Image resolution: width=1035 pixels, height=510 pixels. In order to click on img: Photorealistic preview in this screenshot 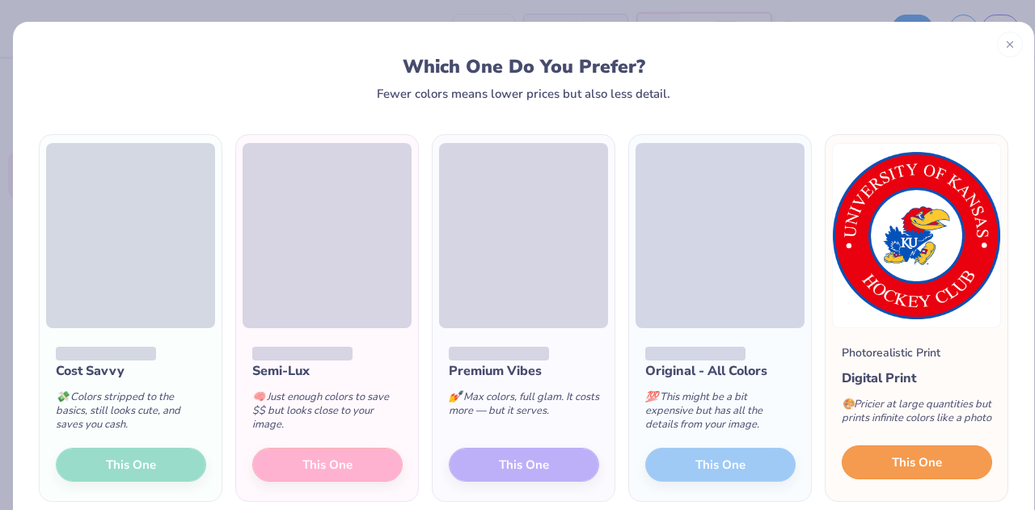, I will do `click(916, 235)`.